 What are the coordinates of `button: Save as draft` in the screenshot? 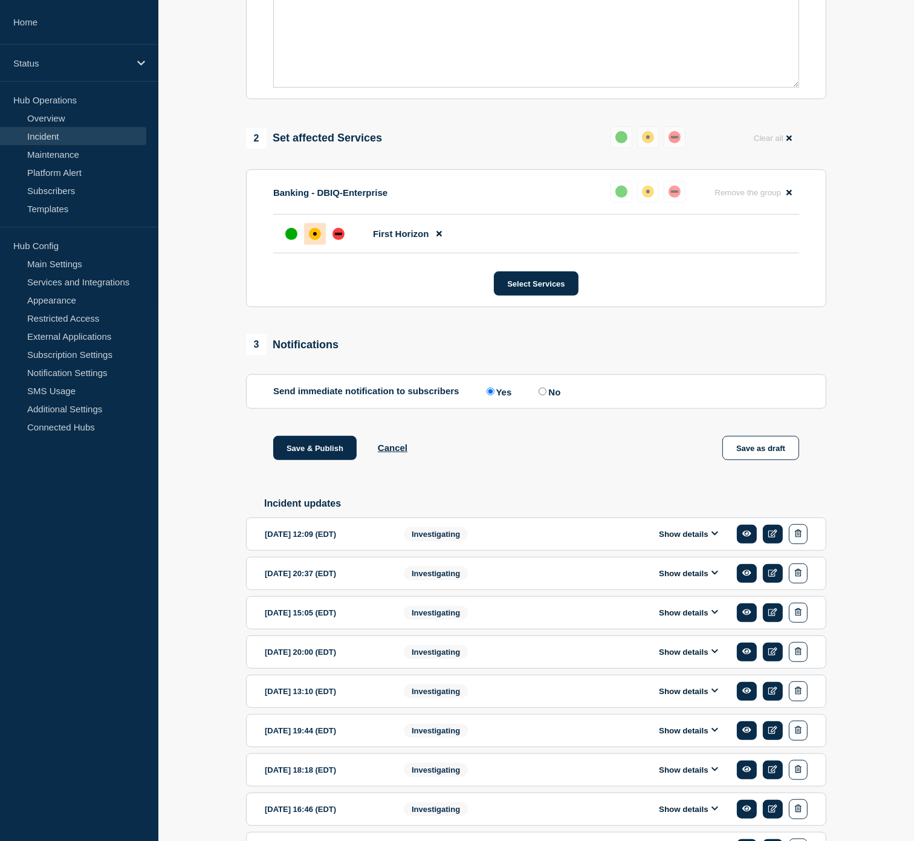 It's located at (761, 448).